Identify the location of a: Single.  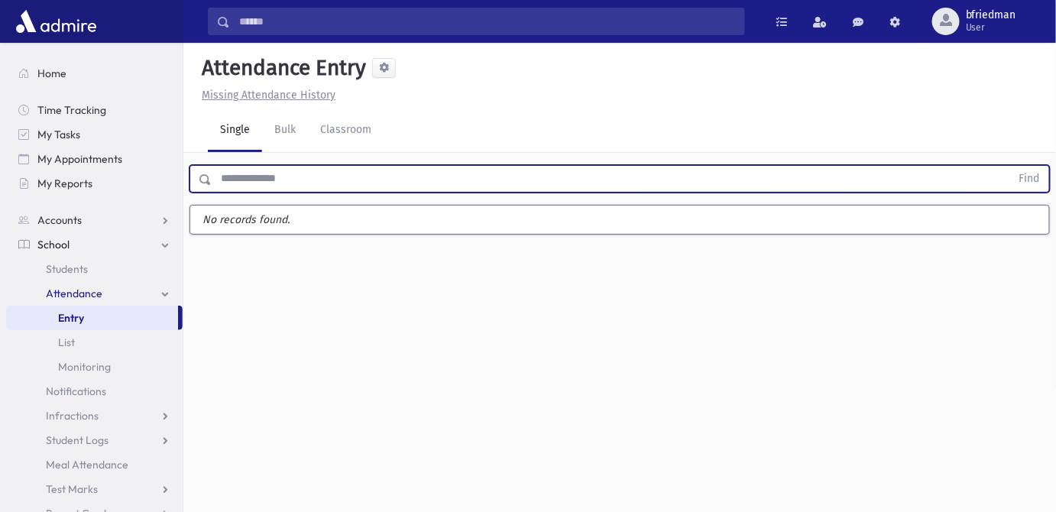
(235, 131).